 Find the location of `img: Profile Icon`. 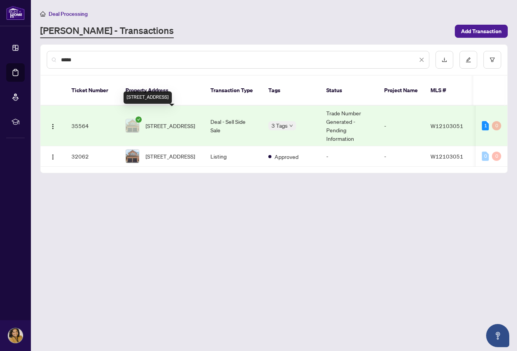

img: Profile Icon is located at coordinates (15, 336).